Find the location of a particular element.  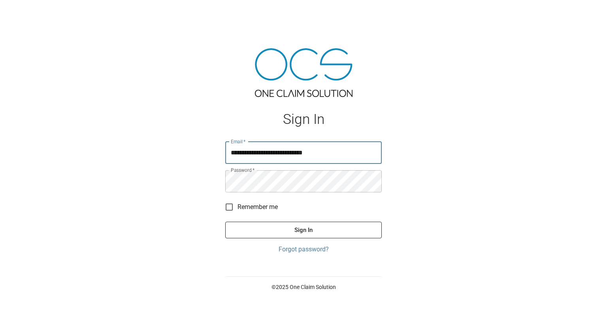

span: Remember me is located at coordinates (258, 207).